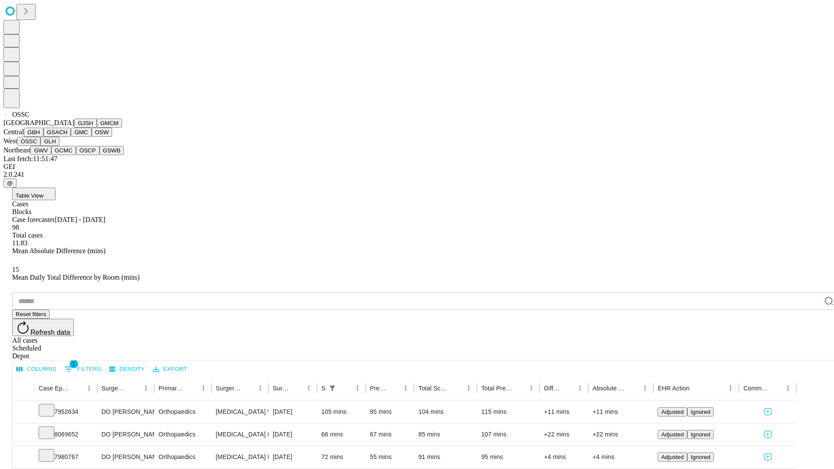  Describe the element at coordinates (31, 314) in the screenshot. I see `button: Reset filters` at that location.